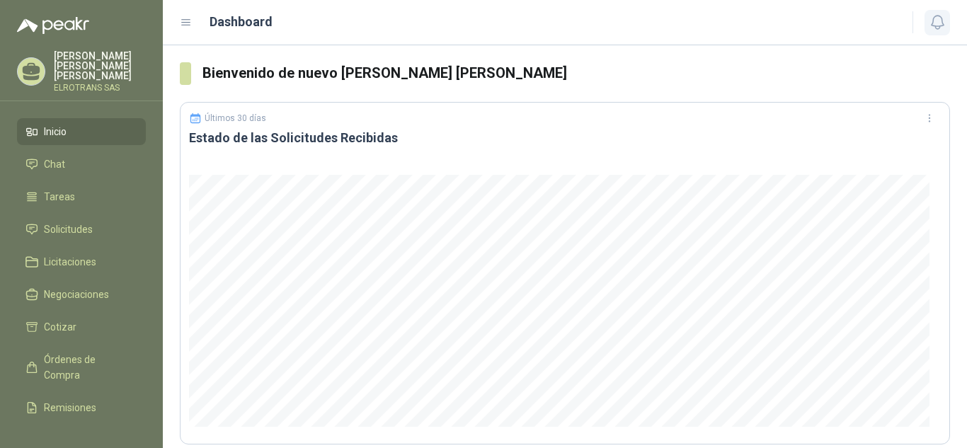 This screenshot has width=967, height=448. Describe the element at coordinates (100, 88) in the screenshot. I see `p: ELROTRANS SAS` at that location.